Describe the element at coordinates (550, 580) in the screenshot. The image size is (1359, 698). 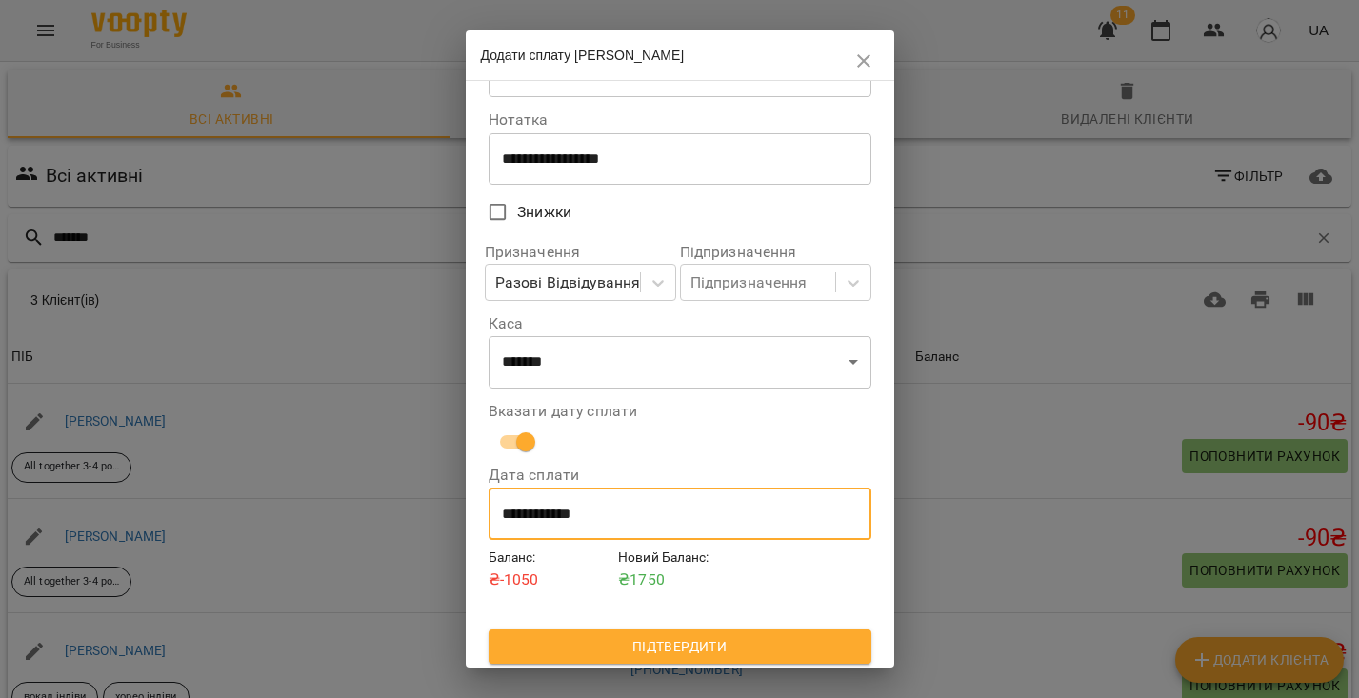
I see `p: ₴ -1050` at that location.